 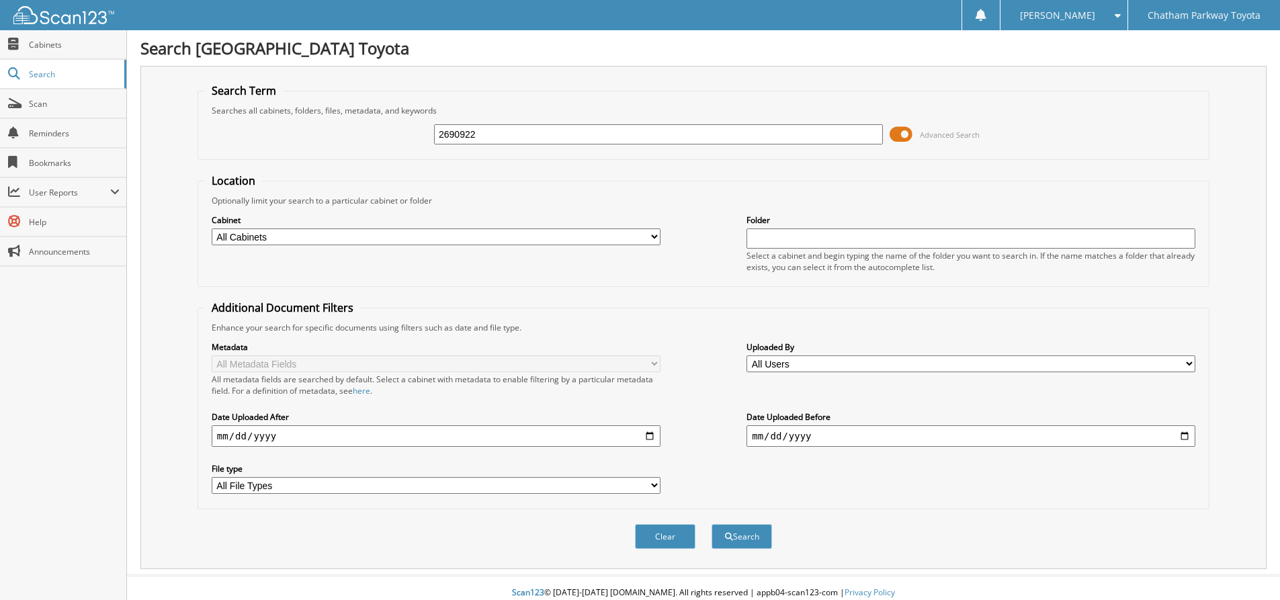 I want to click on label: Uploaded By, so click(x=971, y=347).